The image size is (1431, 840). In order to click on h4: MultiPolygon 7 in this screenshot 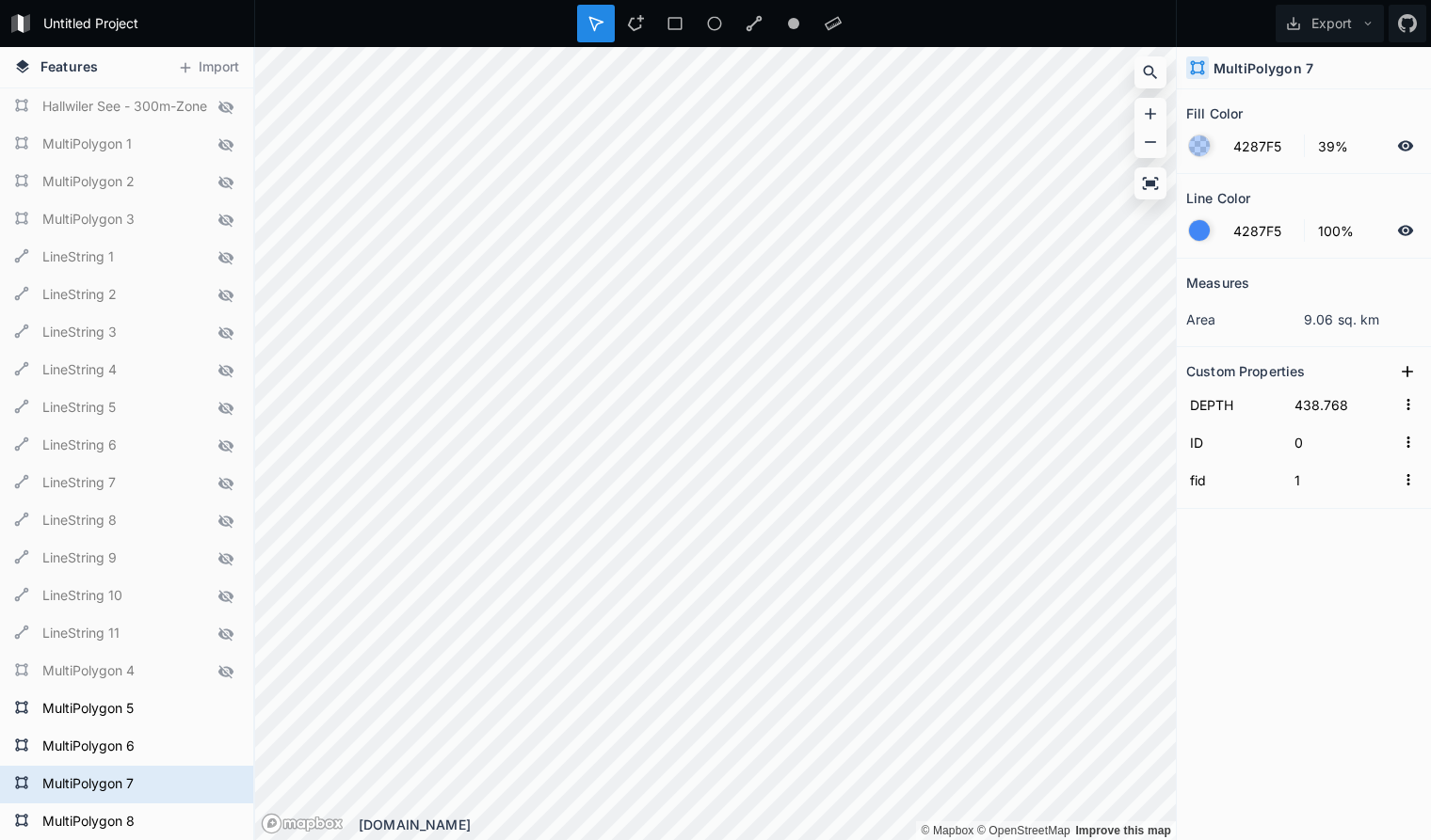, I will do `click(1263, 68)`.